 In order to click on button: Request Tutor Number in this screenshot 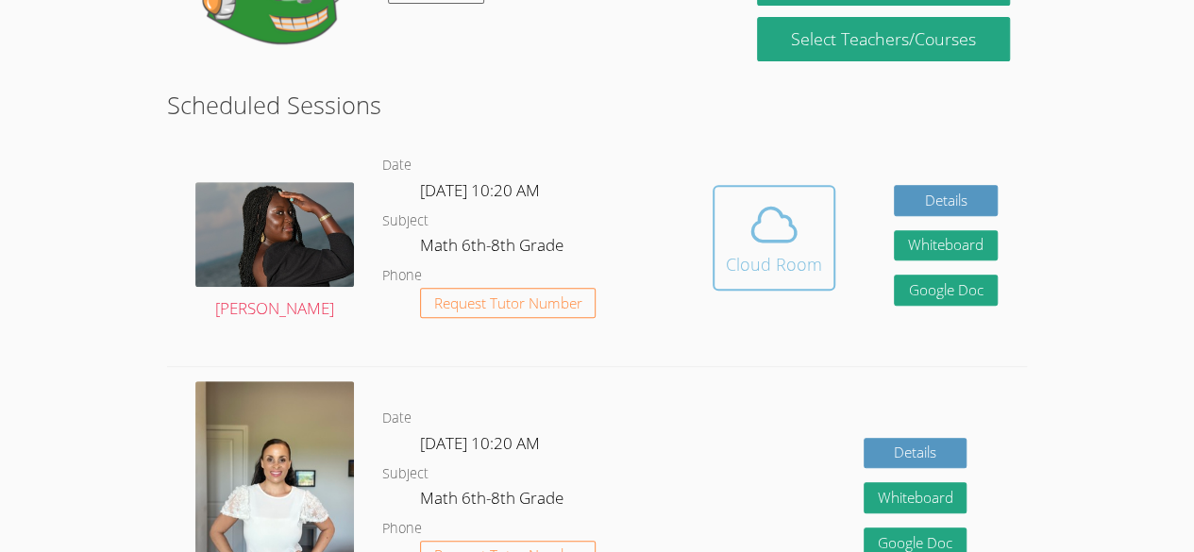, I will do `click(508, 303)`.